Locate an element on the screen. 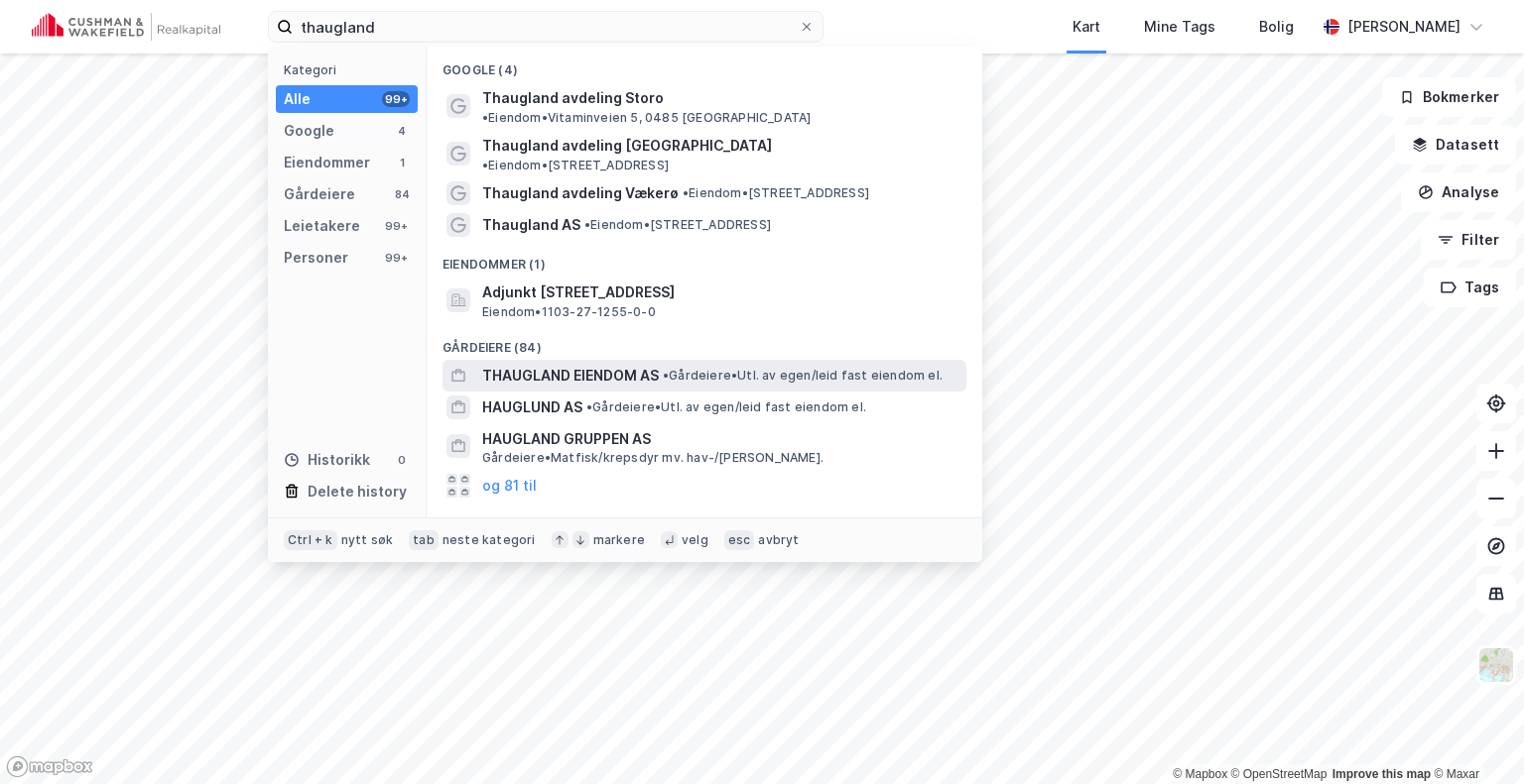 This screenshot has width=1524, height=784. div: Kategori is located at coordinates (350, 70).